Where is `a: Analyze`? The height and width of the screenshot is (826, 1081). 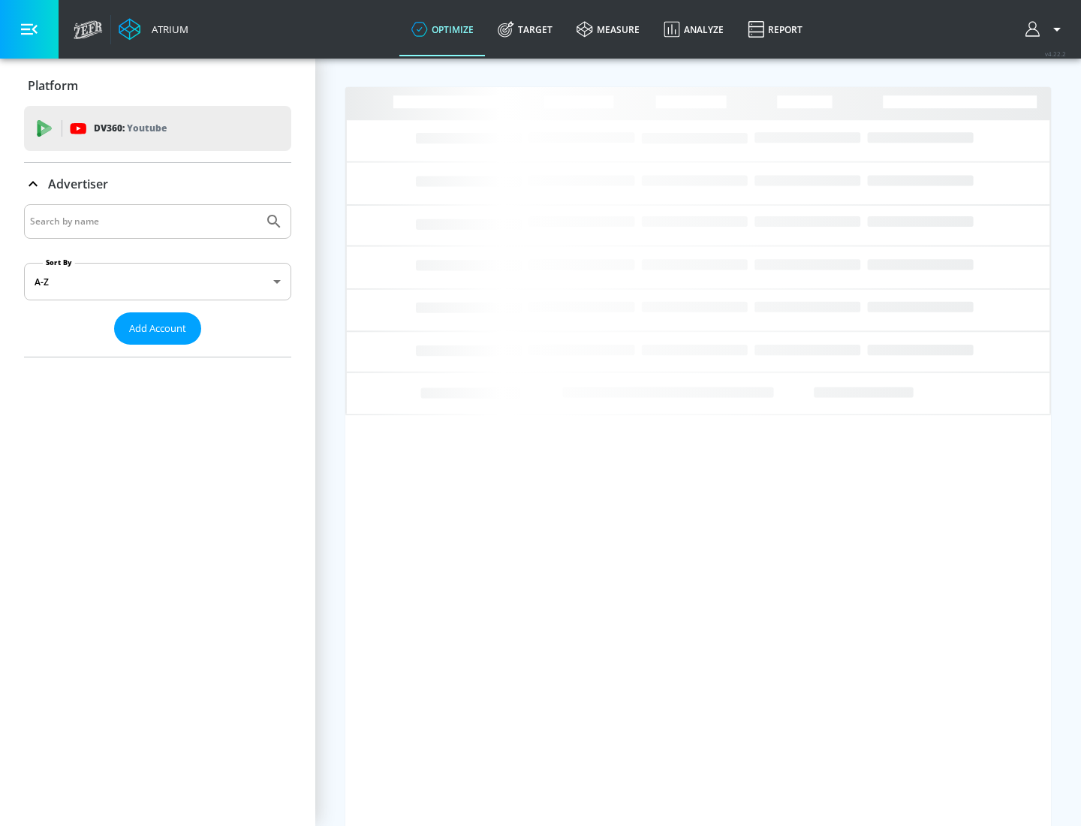
a: Analyze is located at coordinates (694, 29).